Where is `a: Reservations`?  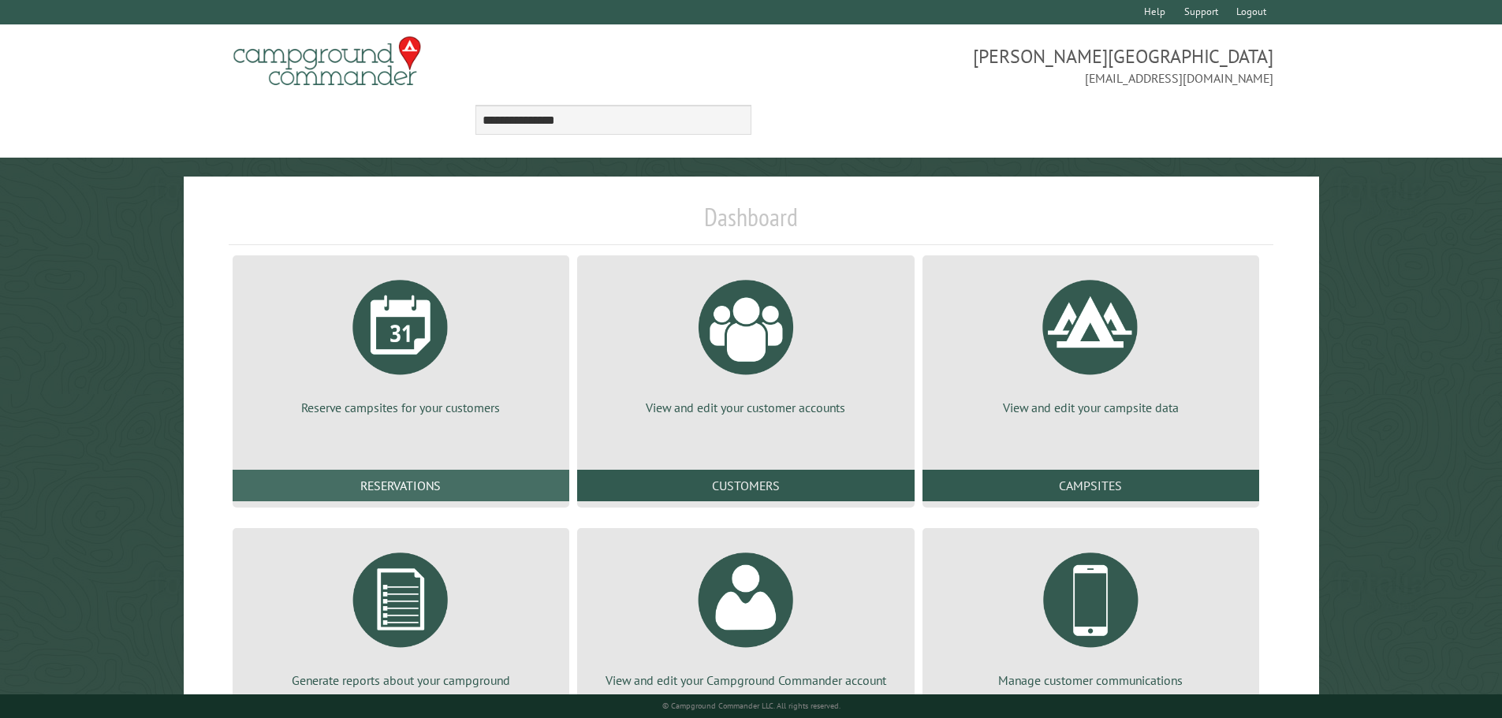 a: Reservations is located at coordinates (401, 486).